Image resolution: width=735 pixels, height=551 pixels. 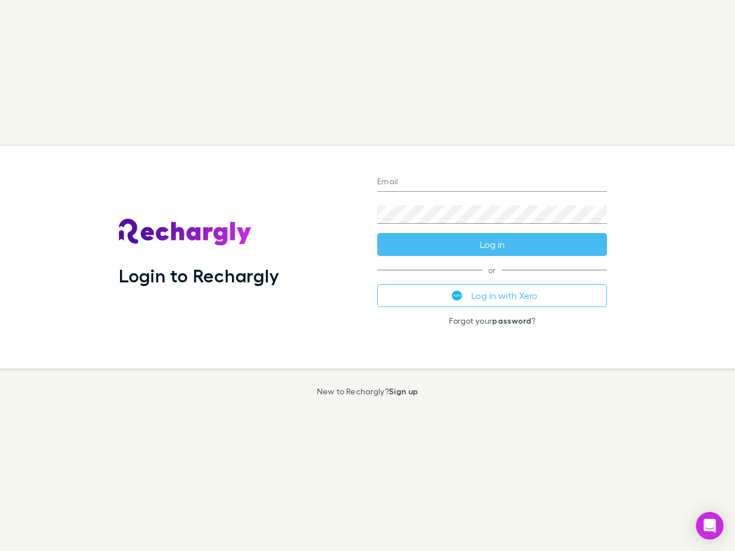 I want to click on h1: Login to Rechargly, so click(x=199, y=276).